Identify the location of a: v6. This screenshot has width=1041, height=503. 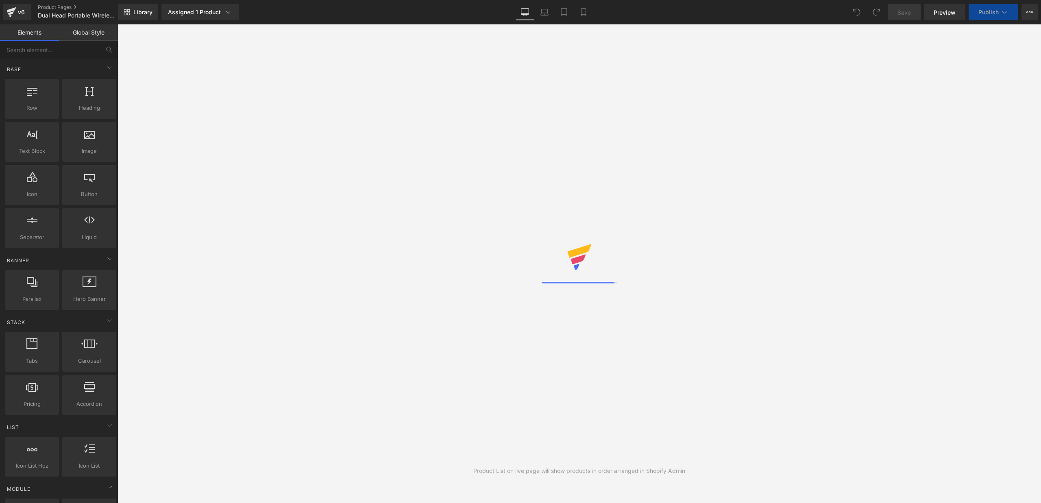
(17, 12).